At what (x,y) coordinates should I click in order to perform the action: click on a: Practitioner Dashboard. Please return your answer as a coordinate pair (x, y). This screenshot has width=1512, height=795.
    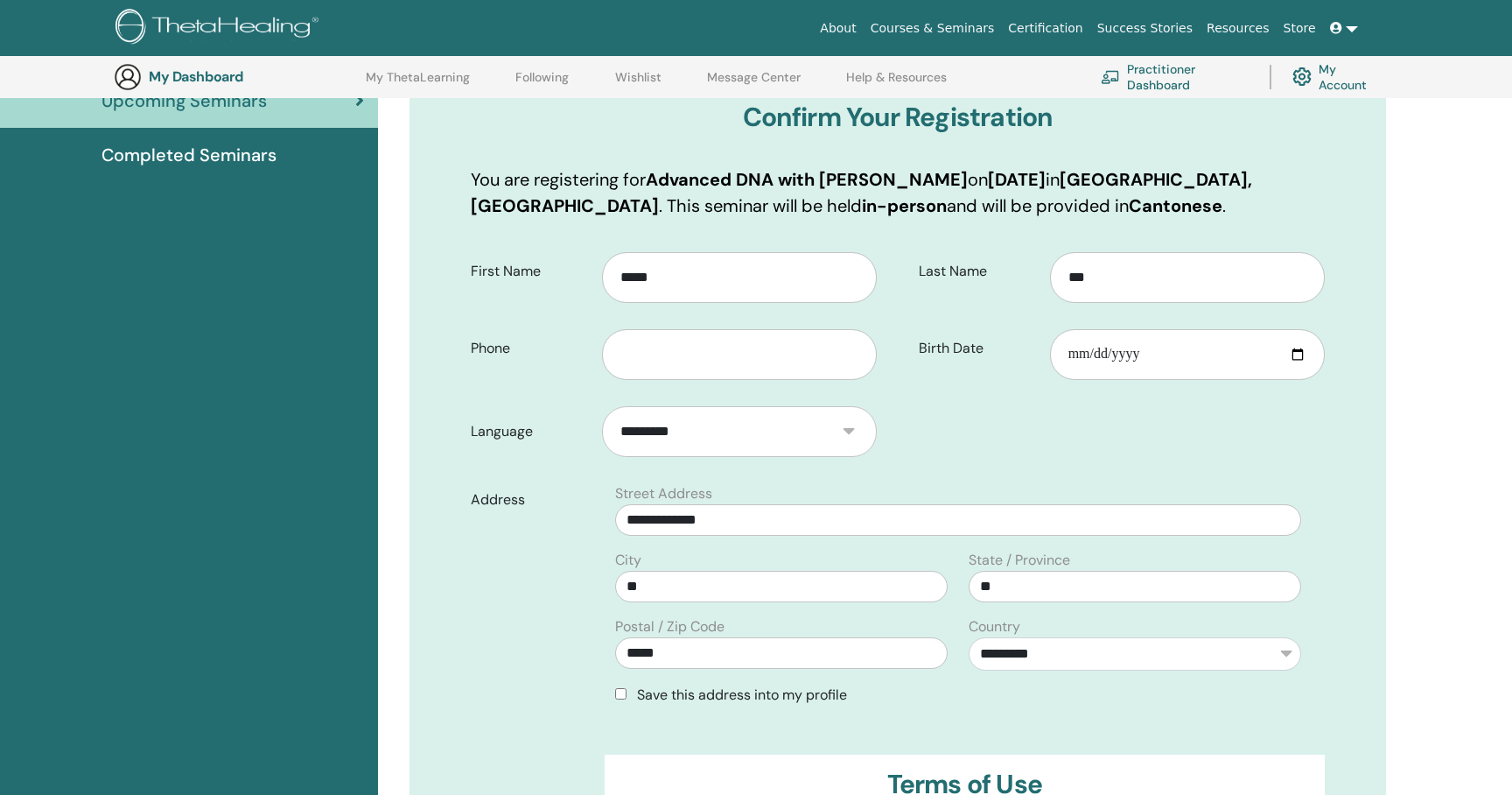
    Looking at the image, I should click on (1174, 77).